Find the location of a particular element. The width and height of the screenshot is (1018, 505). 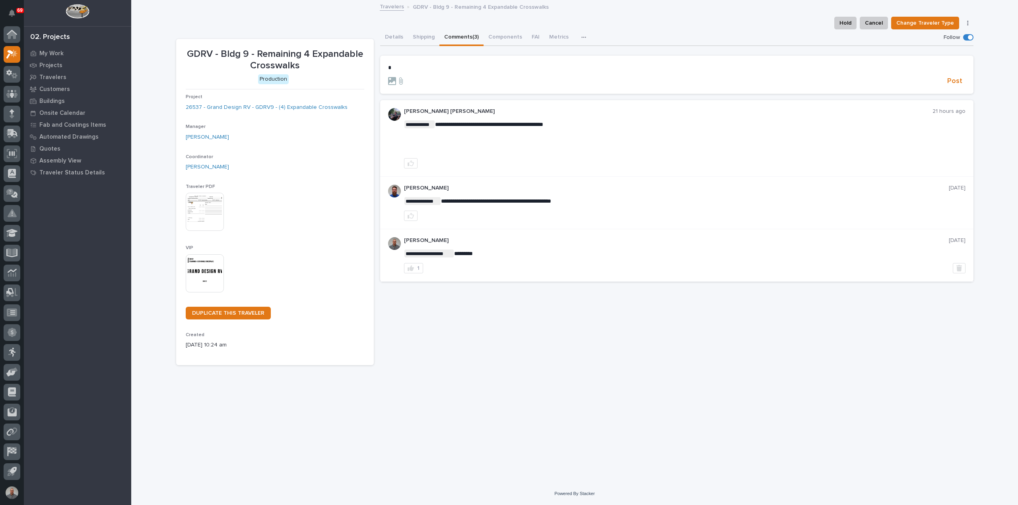

span: Project is located at coordinates (194, 97).